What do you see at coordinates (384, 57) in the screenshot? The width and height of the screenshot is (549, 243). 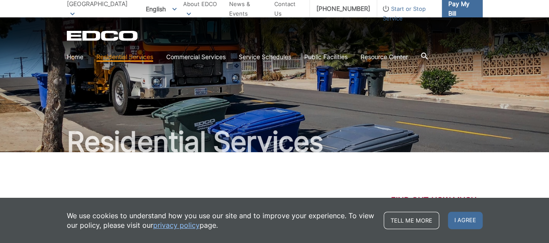 I see `a: Resource Center` at bounding box center [384, 57].